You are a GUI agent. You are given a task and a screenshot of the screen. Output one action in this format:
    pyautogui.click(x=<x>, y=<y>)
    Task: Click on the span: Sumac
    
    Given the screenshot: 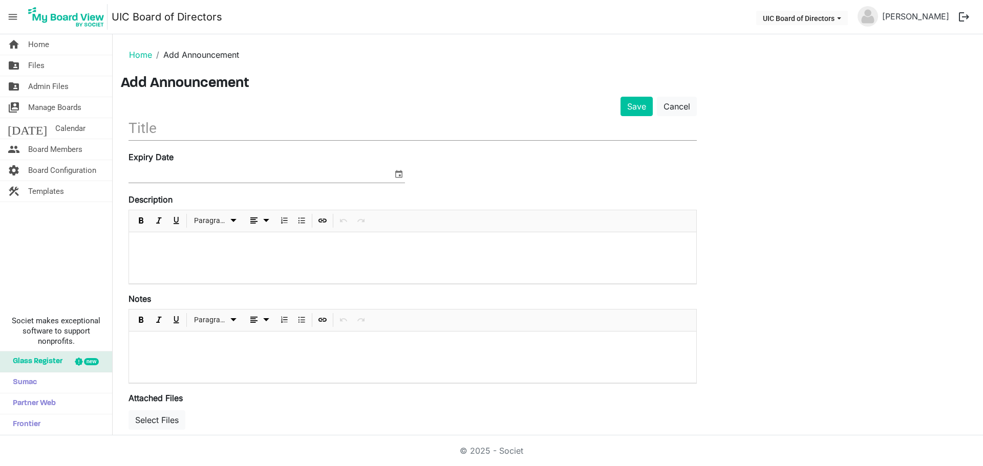 What is the action you would take?
    pyautogui.click(x=22, y=383)
    